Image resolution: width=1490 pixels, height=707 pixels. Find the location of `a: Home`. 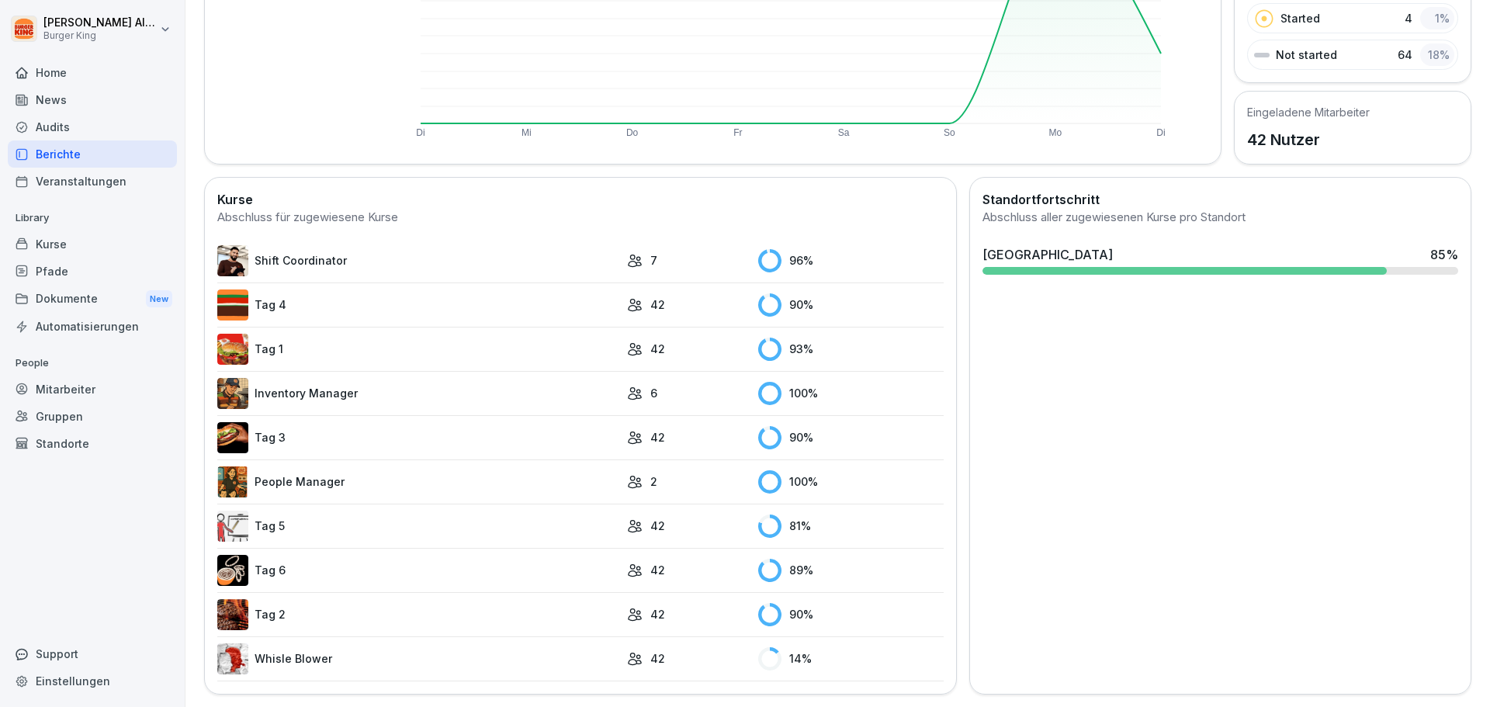

a: Home is located at coordinates (92, 72).